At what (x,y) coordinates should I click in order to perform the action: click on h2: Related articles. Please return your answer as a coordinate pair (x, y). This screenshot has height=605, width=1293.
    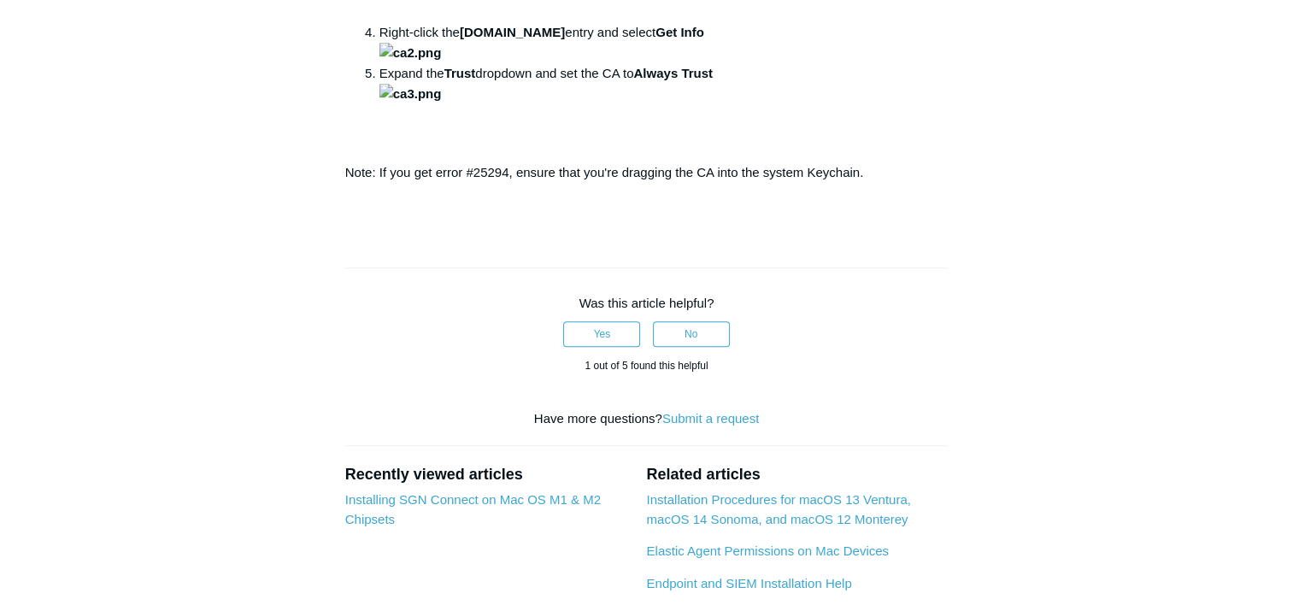
    Looking at the image, I should click on (797, 474).